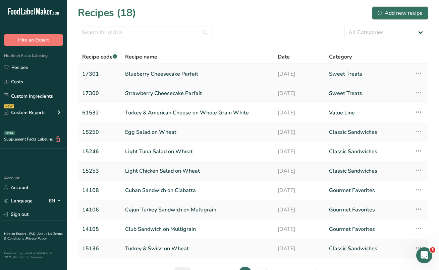  What do you see at coordinates (367, 113) in the screenshot?
I see `a: Value Line` at bounding box center [367, 113].